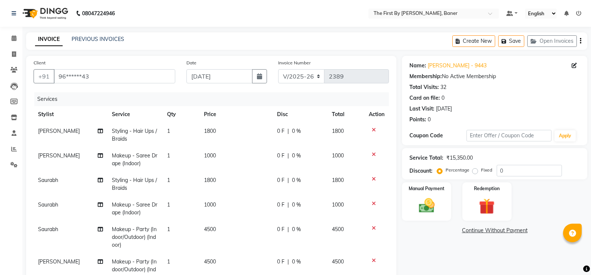 The height and width of the screenshot is (275, 591). Describe the element at coordinates (40, 63) in the screenshot. I see `label: Client` at that location.